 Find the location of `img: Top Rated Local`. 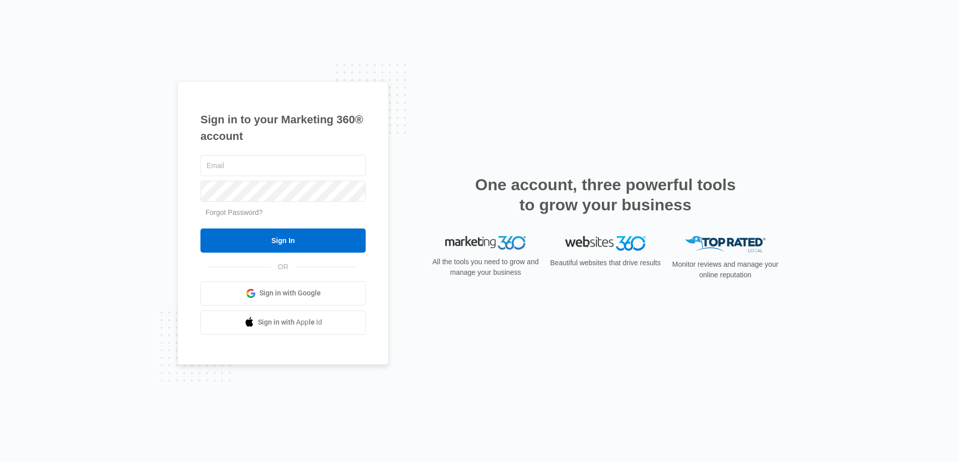

img: Top Rated Local is located at coordinates (725, 244).